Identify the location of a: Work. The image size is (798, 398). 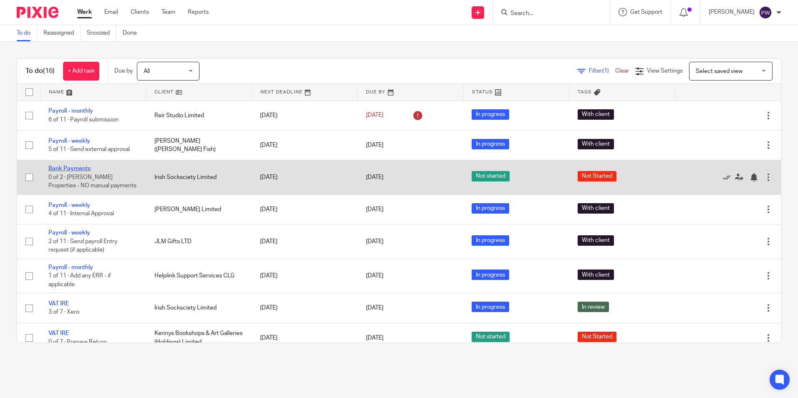
(84, 12).